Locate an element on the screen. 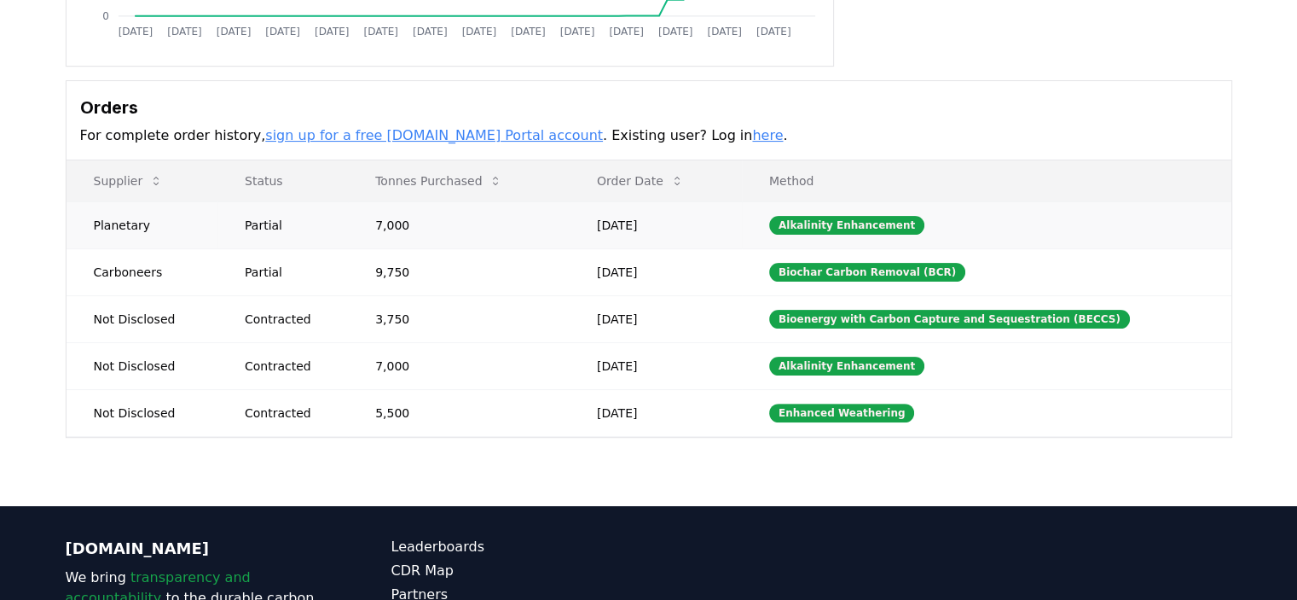  button: Order Date is located at coordinates (640, 181).